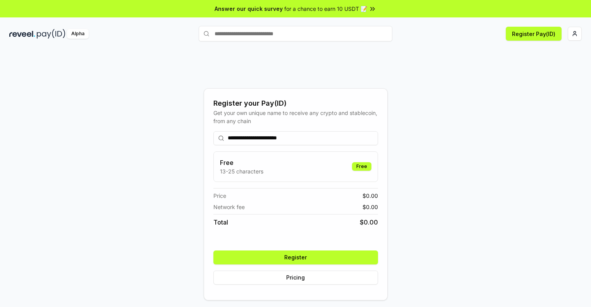 The image size is (591, 307). Describe the element at coordinates (22, 34) in the screenshot. I see `img: reveel_dark` at that location.